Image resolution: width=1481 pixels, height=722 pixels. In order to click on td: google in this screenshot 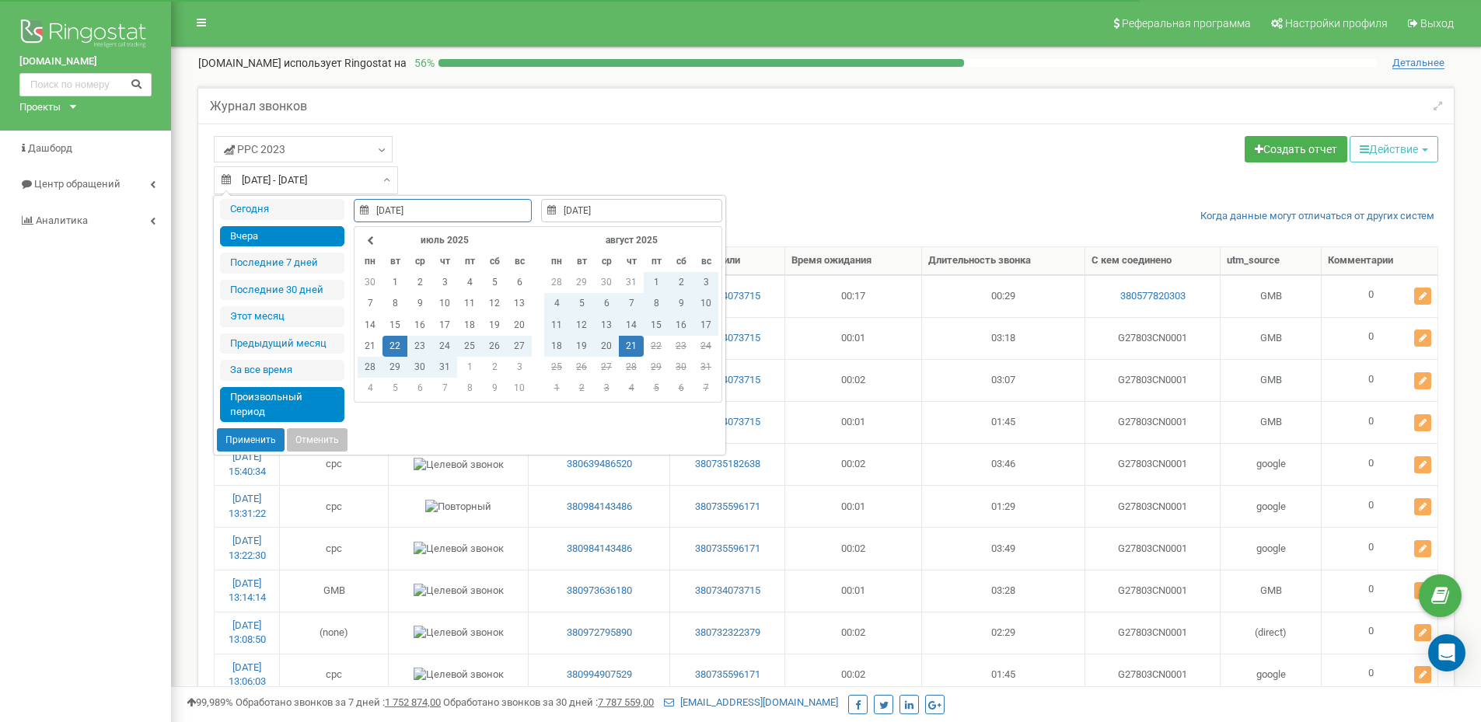, I will do `click(1271, 675)`.